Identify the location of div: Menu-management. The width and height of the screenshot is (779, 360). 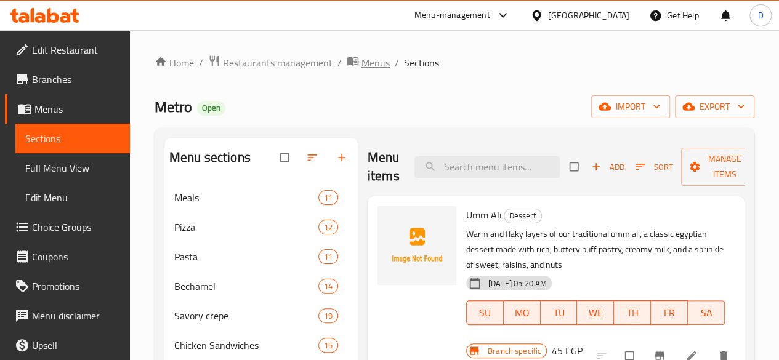
(452, 15).